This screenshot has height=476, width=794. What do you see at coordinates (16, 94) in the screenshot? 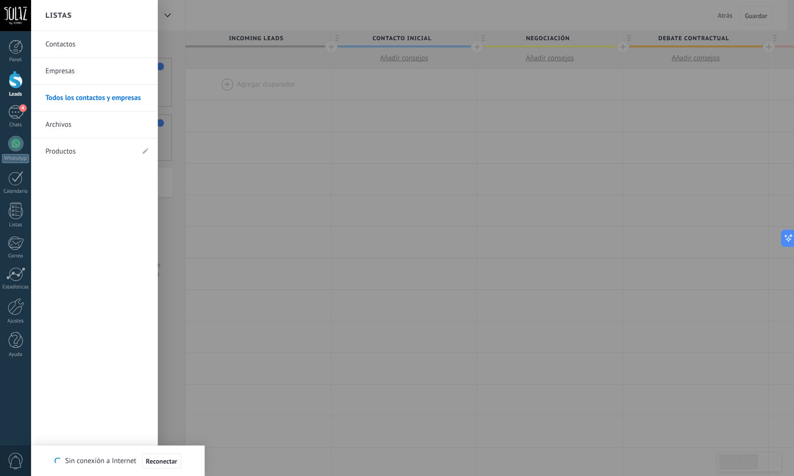
I see `div: Leads` at bounding box center [16, 94].